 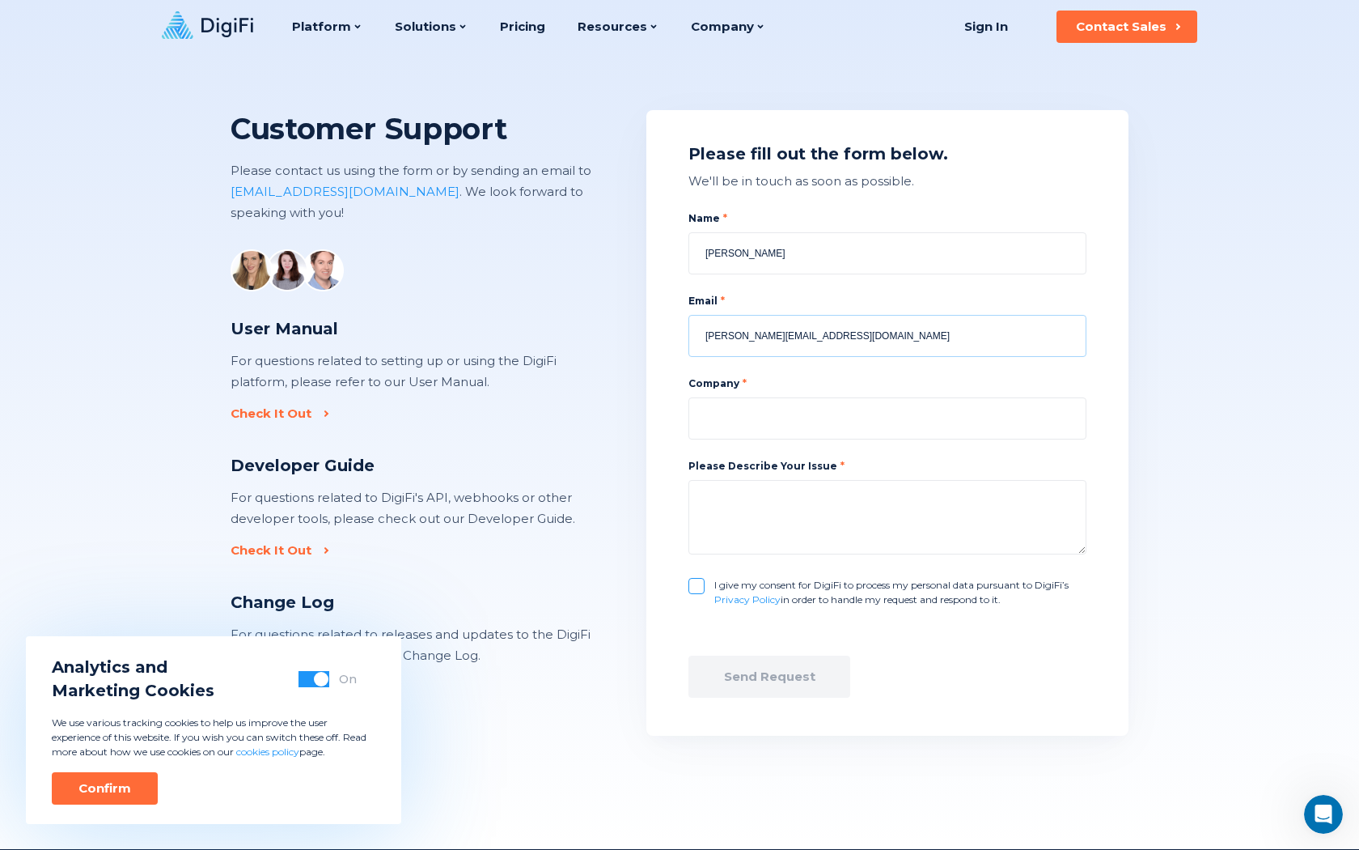 What do you see at coordinates (986, 27) in the screenshot?
I see `a: Sign In` at bounding box center [986, 27].